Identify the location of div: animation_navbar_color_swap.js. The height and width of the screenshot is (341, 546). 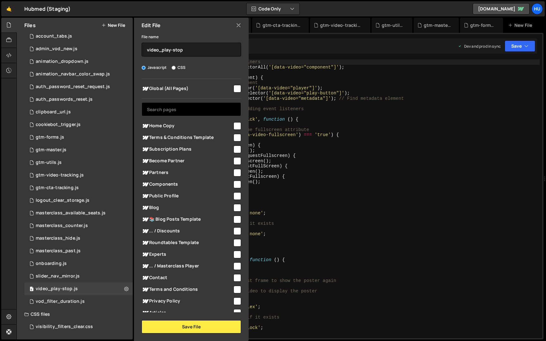
(73, 74).